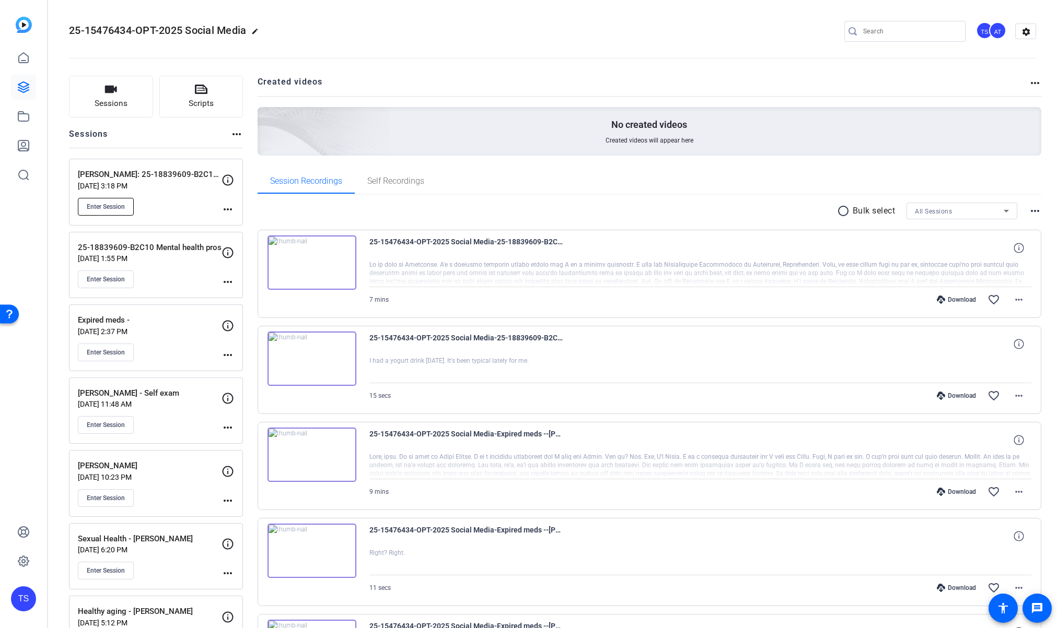 The width and height of the screenshot is (1057, 628). I want to click on span: 25-15476434-OPT-2025 Social Media, so click(157, 30).